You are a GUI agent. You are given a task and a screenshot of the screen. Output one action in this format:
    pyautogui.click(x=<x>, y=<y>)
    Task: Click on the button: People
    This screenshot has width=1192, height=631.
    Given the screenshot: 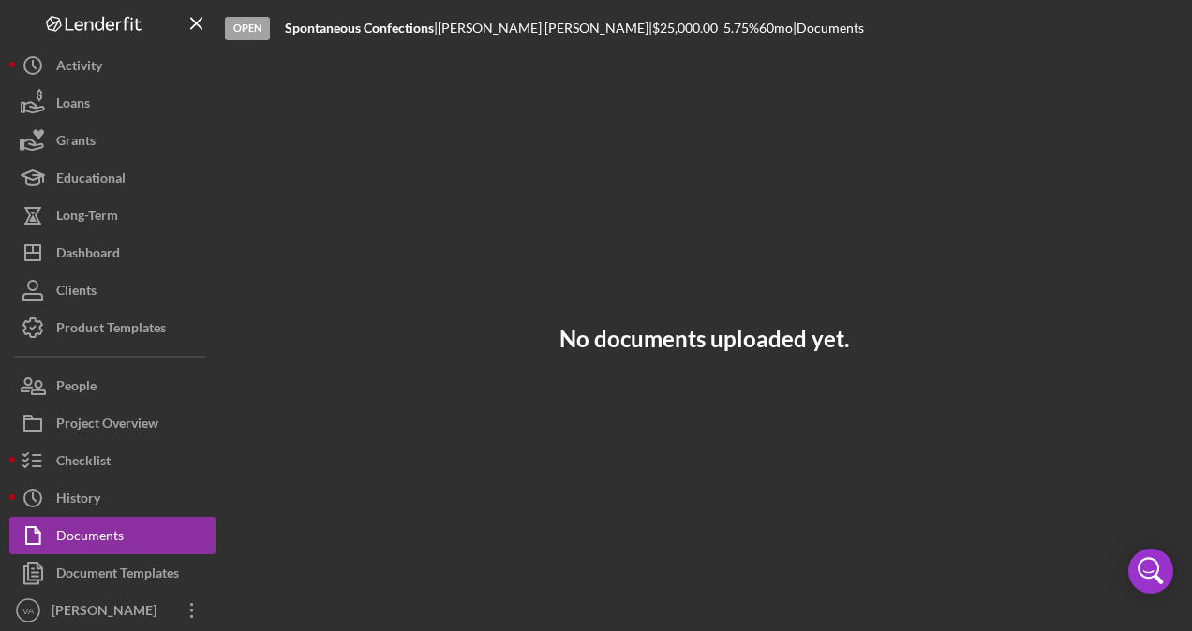 What is the action you would take?
    pyautogui.click(x=112, y=386)
    